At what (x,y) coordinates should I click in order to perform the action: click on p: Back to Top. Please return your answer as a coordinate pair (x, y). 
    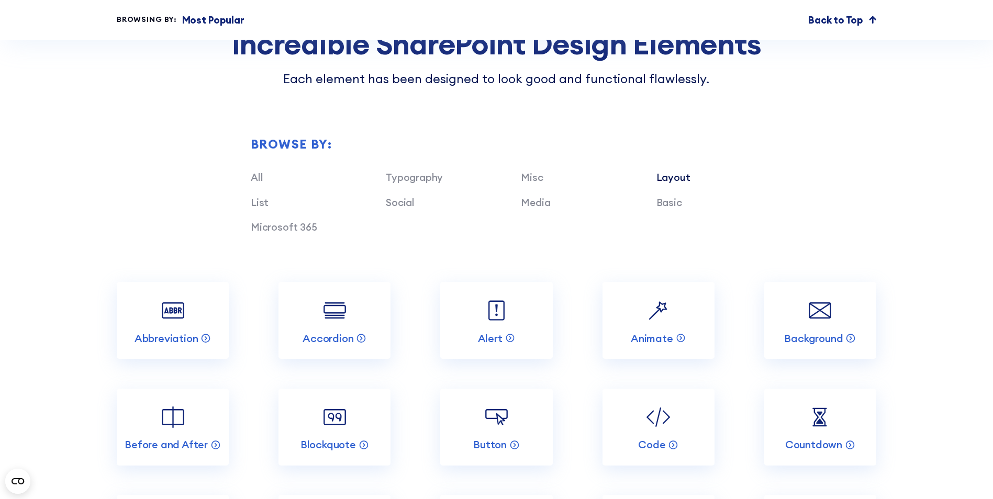
    Looking at the image, I should click on (836, 20).